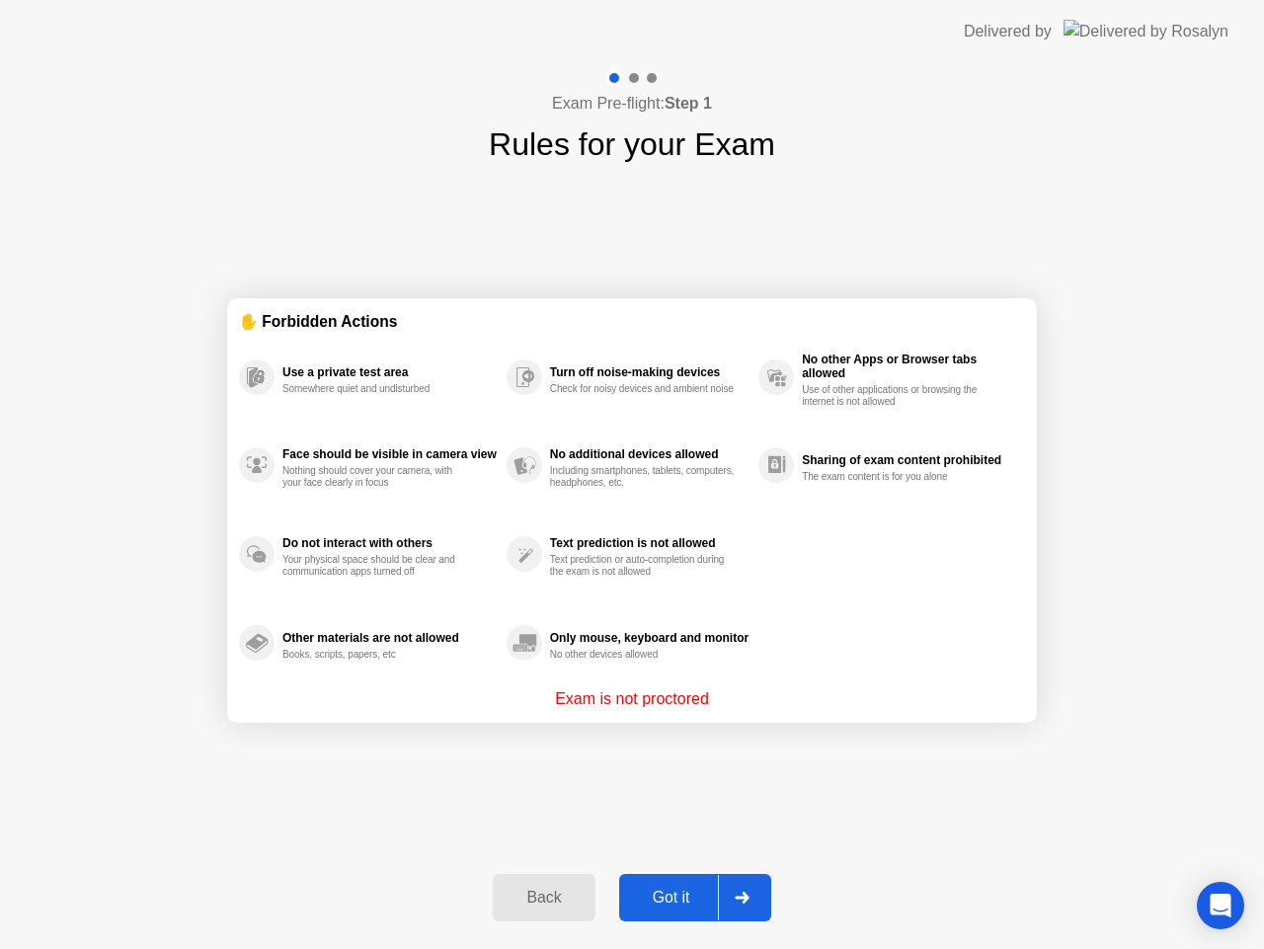 The image size is (1264, 949). Describe the element at coordinates (643, 655) in the screenshot. I see `div: No other devices allowed` at that location.